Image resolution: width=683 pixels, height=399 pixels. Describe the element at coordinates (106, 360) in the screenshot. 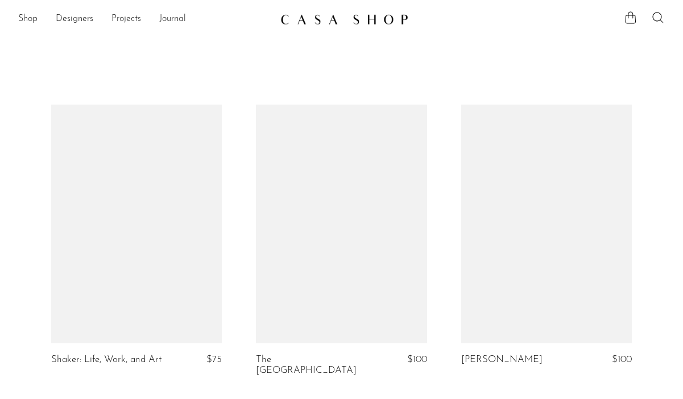

I see `a: Shaker: Life, Work, and Art` at that location.